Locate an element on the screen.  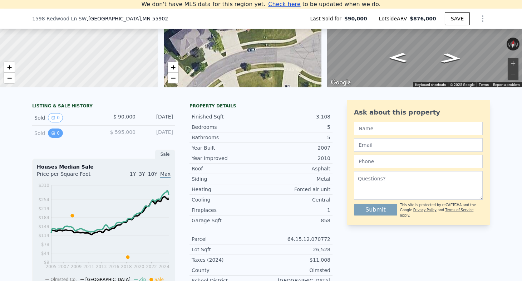
input: Name is located at coordinates (418, 128).